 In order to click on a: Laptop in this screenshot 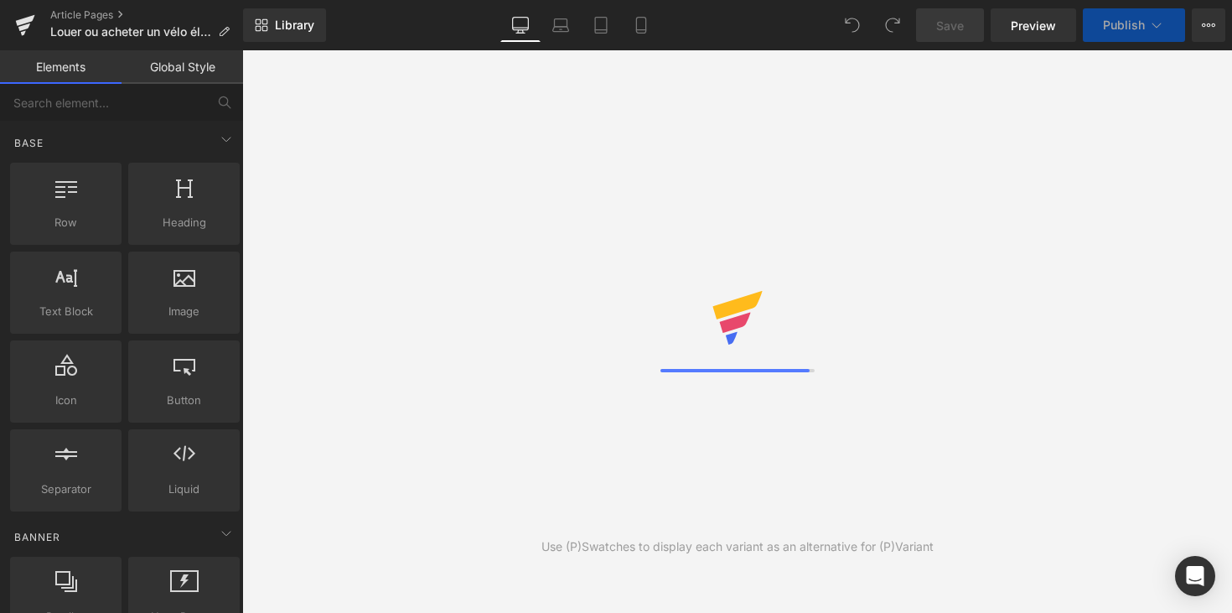, I will do `click(561, 25)`.